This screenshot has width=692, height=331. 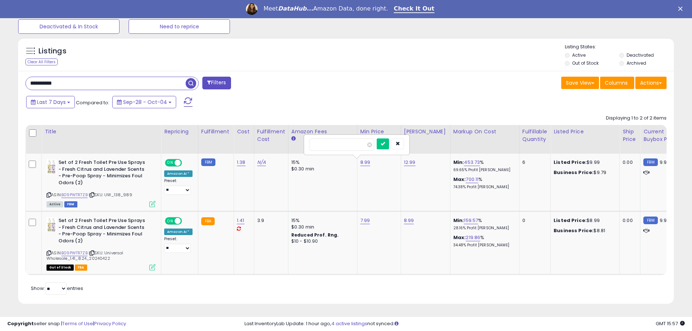 What do you see at coordinates (145, 102) in the screenshot?
I see `span: Sep-28 - Oct-04` at bounding box center [145, 102].